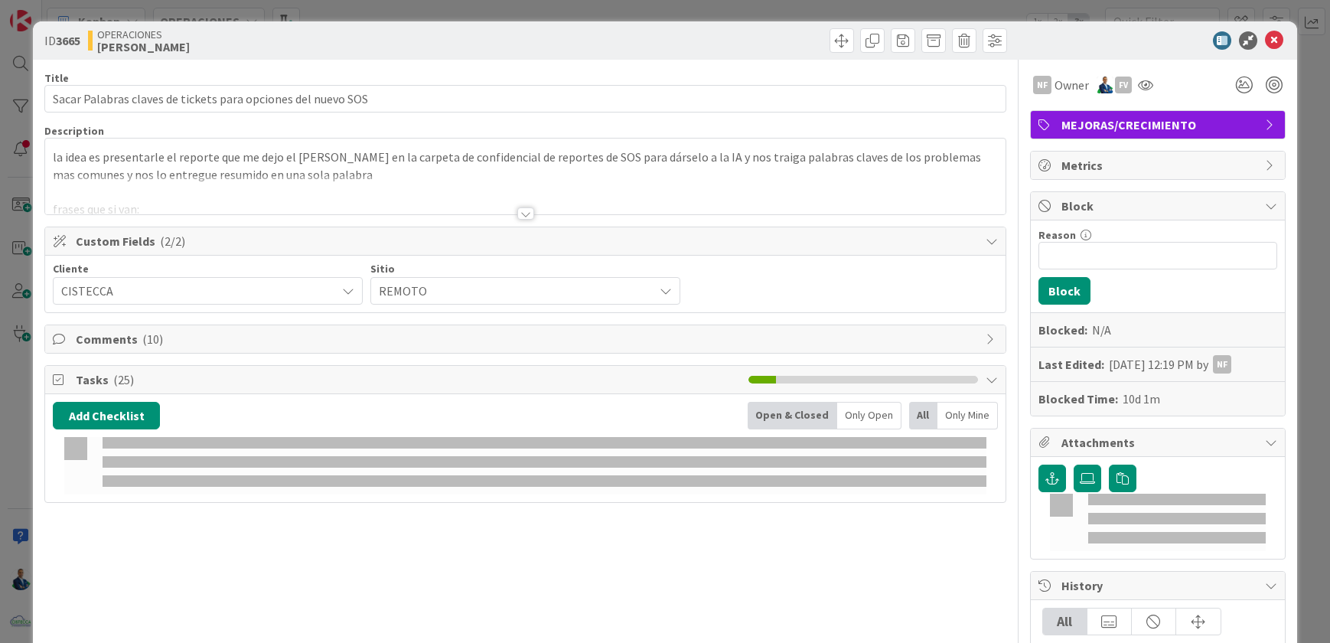  What do you see at coordinates (526, 241) in the screenshot?
I see `span: Custom Fields` at bounding box center [526, 241].